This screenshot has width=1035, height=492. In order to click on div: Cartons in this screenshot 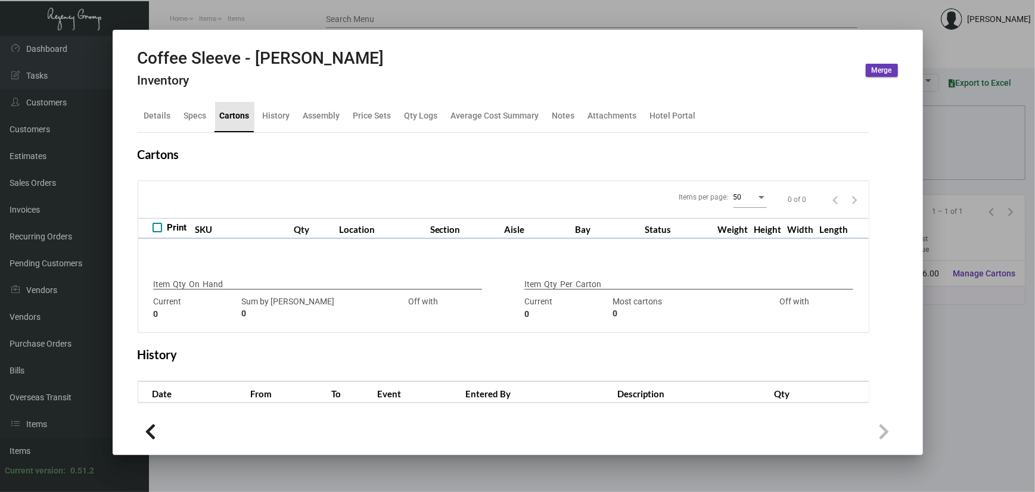, I will do `click(235, 116)`.